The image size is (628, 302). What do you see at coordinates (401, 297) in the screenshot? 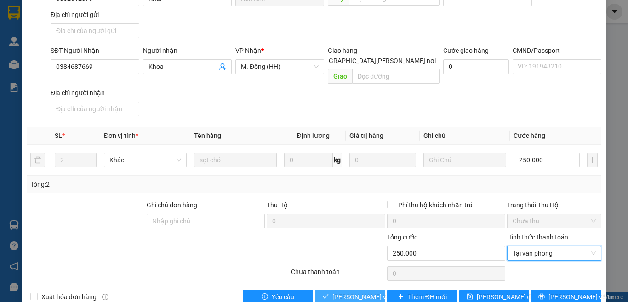
I see `span: plus` at bounding box center [401, 297].